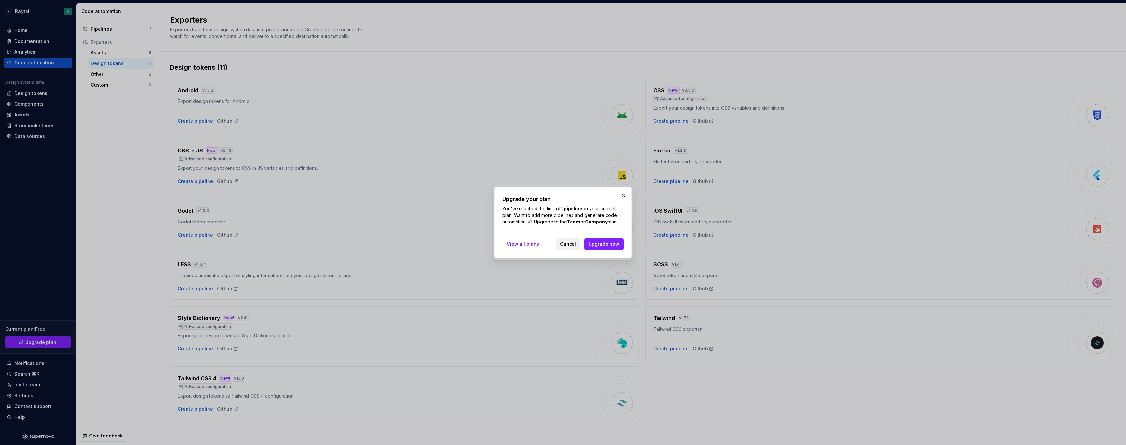  What do you see at coordinates (604, 244) in the screenshot?
I see `button: Upgrade now` at bounding box center [604, 244].